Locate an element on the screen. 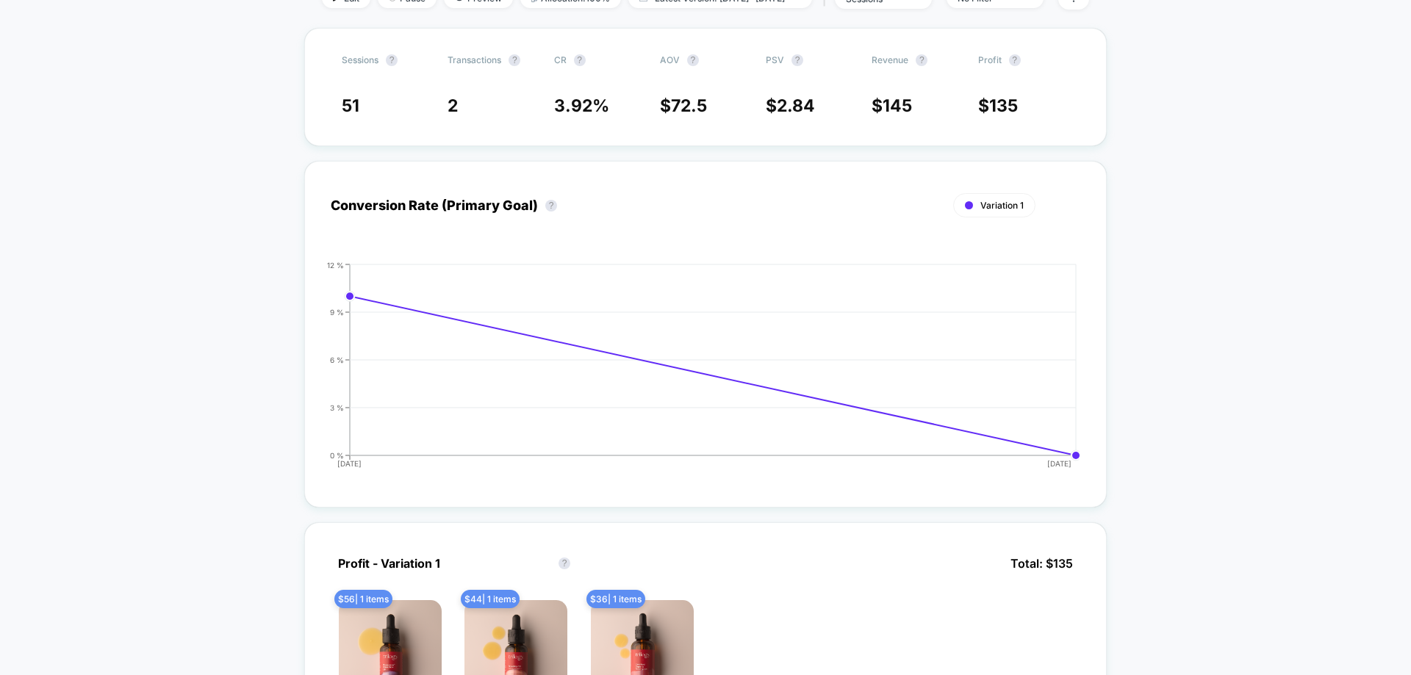  span: AOV is located at coordinates (670, 60).